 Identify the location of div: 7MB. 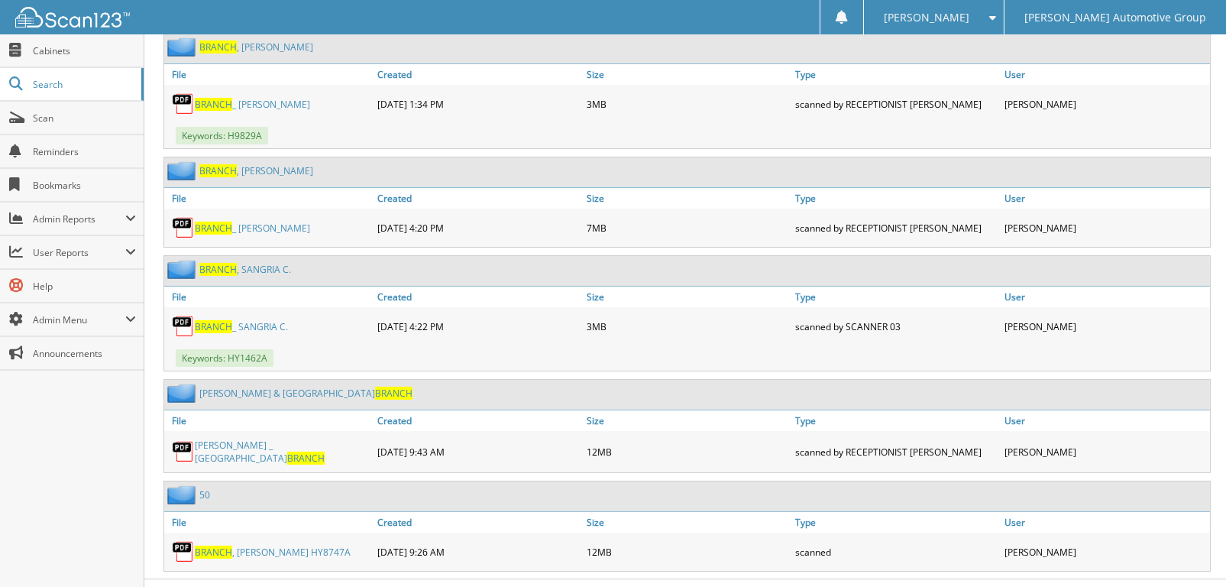
(688, 228).